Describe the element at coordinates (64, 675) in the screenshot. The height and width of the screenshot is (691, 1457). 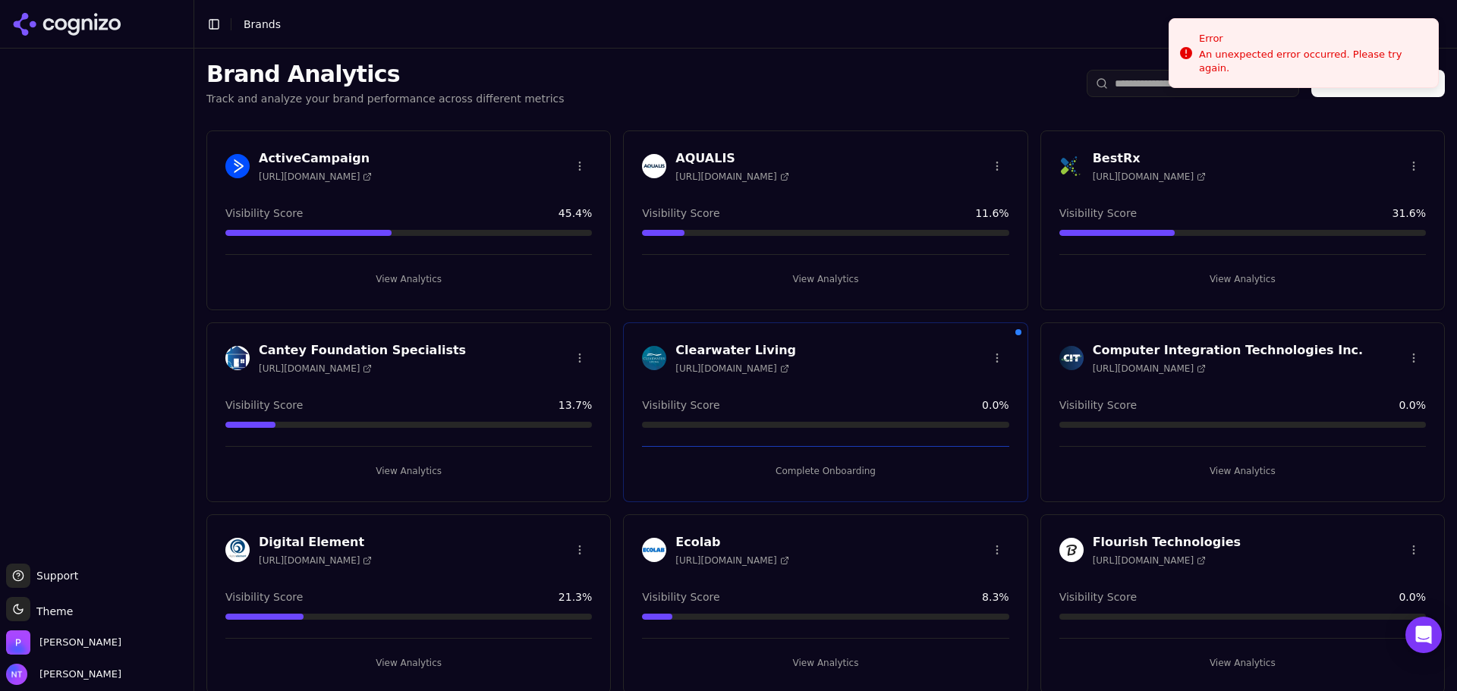
I see `button: Open user button` at that location.